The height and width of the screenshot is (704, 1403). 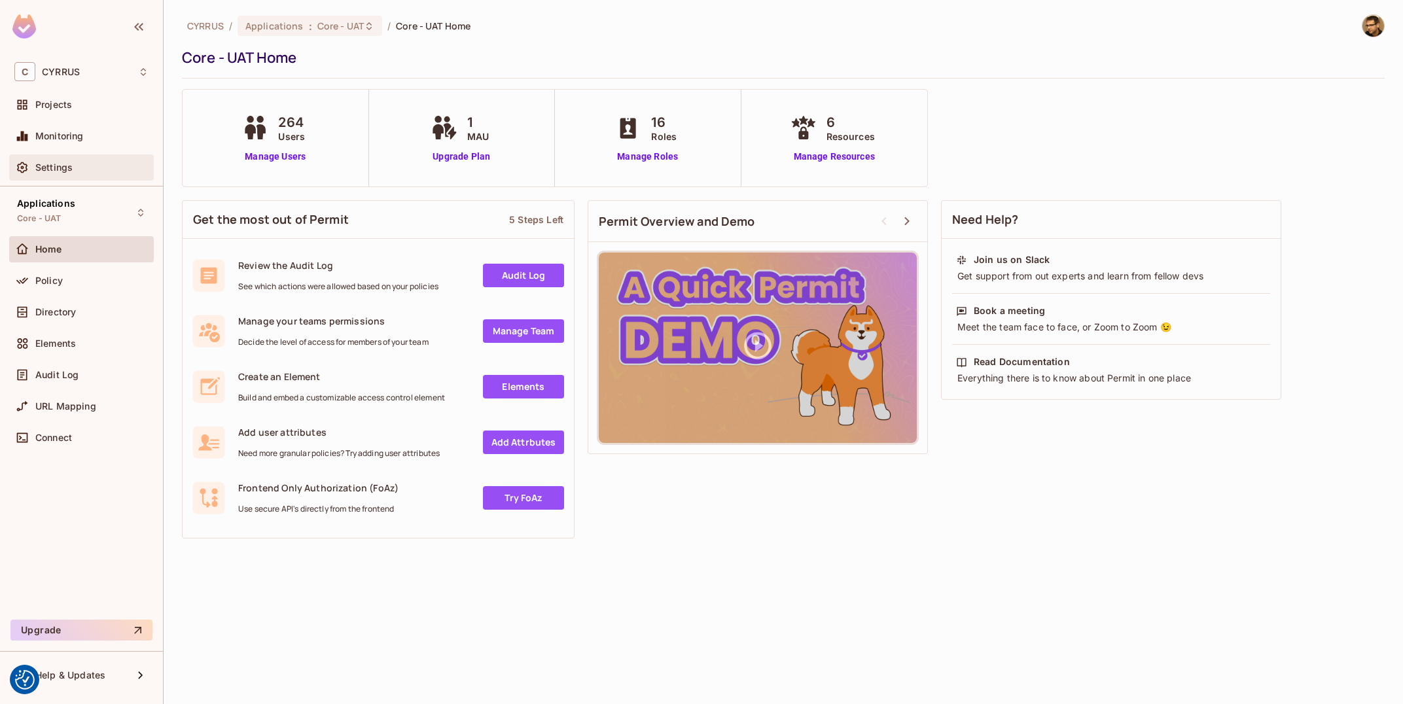 I want to click on span: Manage your teams permissions, so click(x=333, y=321).